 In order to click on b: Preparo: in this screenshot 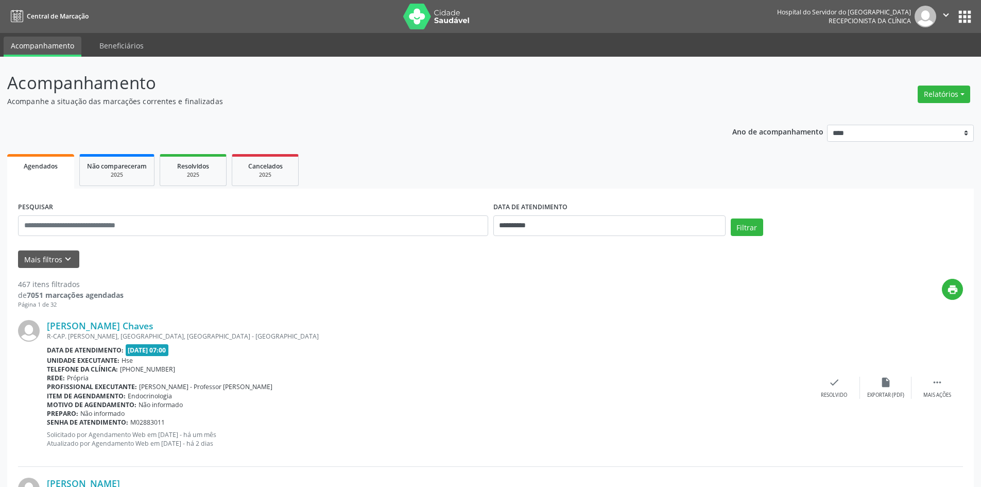, I will do `click(62, 413)`.